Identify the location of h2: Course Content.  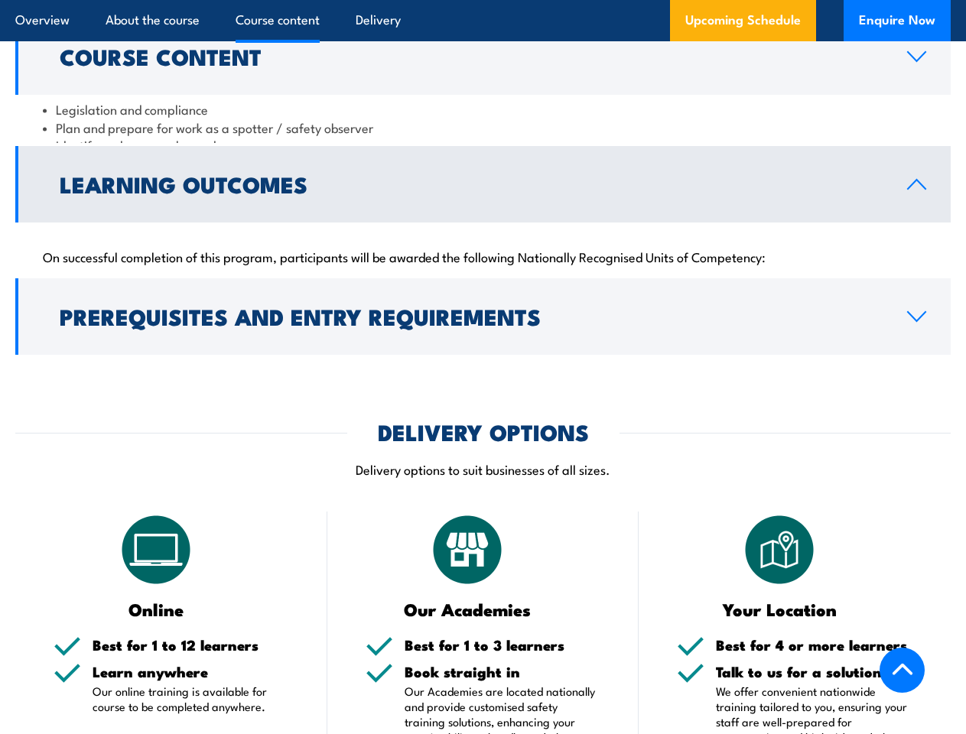
(471, 56).